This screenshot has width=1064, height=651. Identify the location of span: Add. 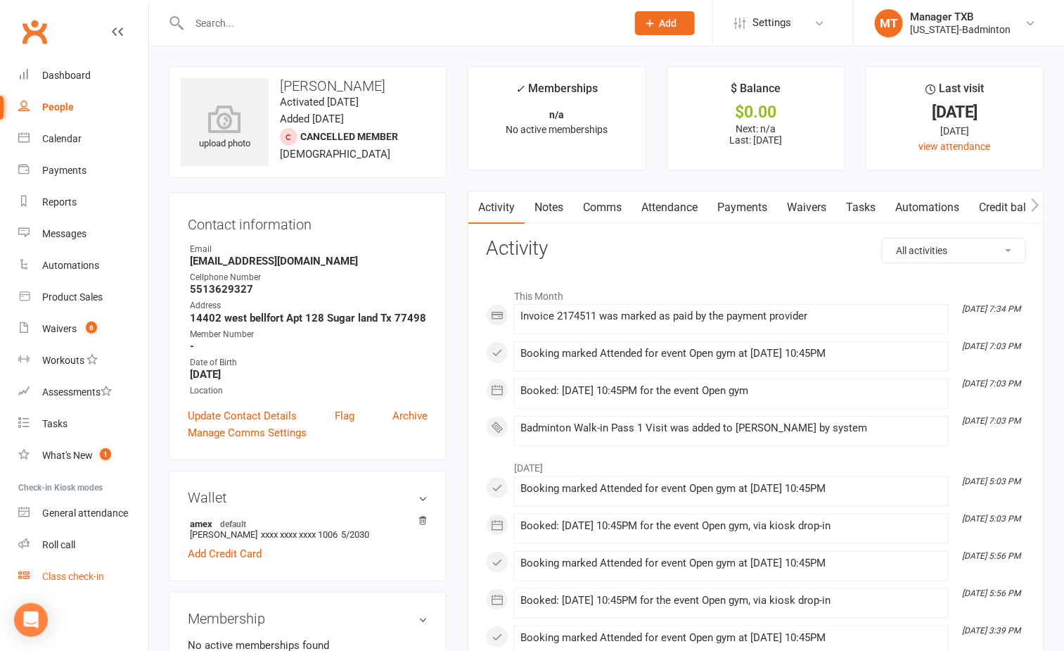
(668, 23).